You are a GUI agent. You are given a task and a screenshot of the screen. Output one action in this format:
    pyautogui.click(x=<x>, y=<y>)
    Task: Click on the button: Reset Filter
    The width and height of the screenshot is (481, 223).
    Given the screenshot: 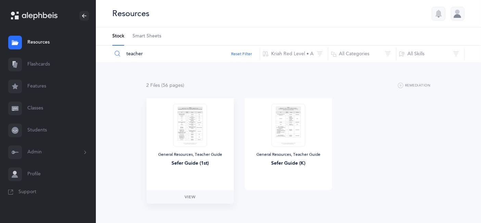 What is the action you would take?
    pyautogui.click(x=241, y=54)
    